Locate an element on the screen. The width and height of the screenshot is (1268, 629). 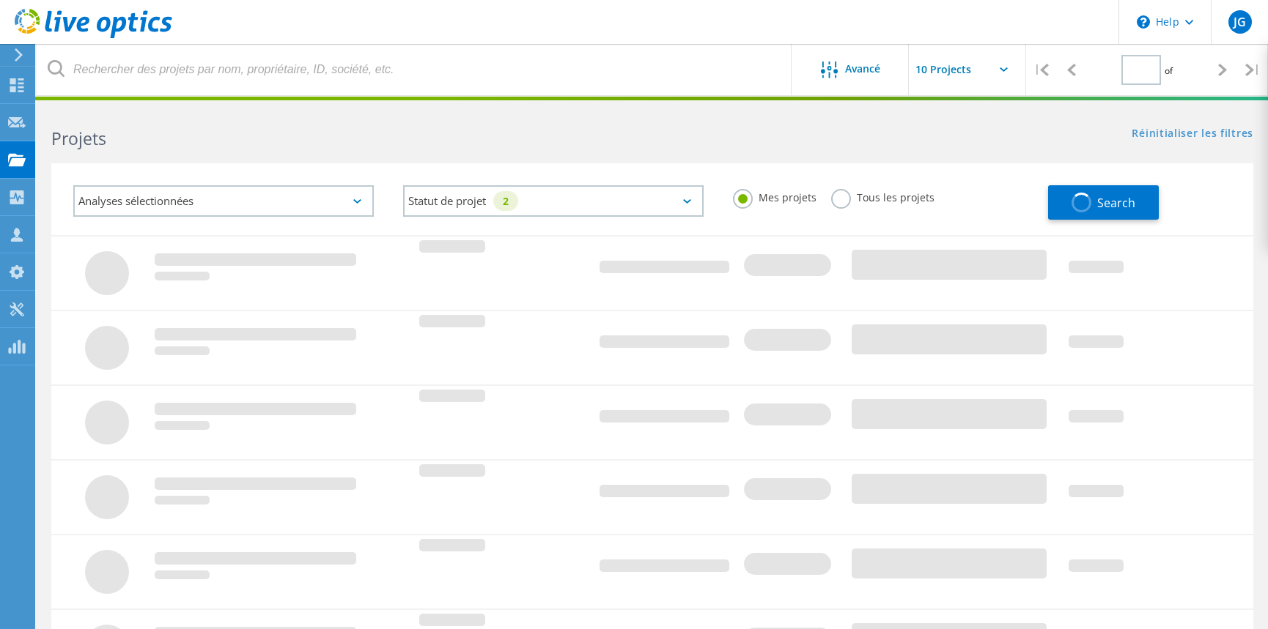
span: Avancé is located at coordinates (862, 69).